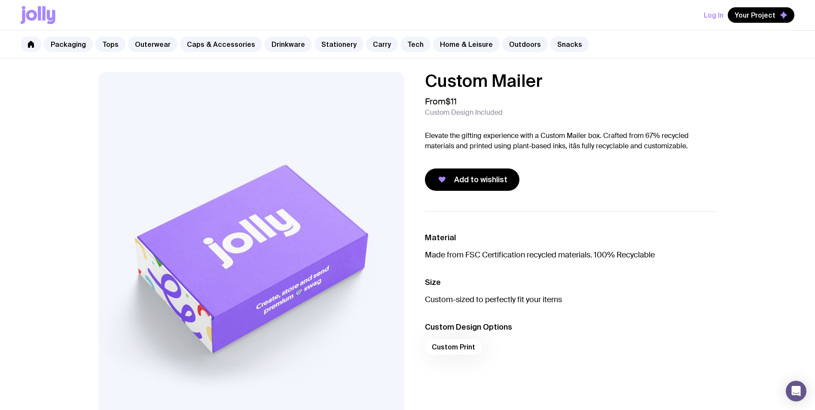  What do you see at coordinates (571, 327) in the screenshot?
I see `h3: Custom Design Options` at bounding box center [571, 327].